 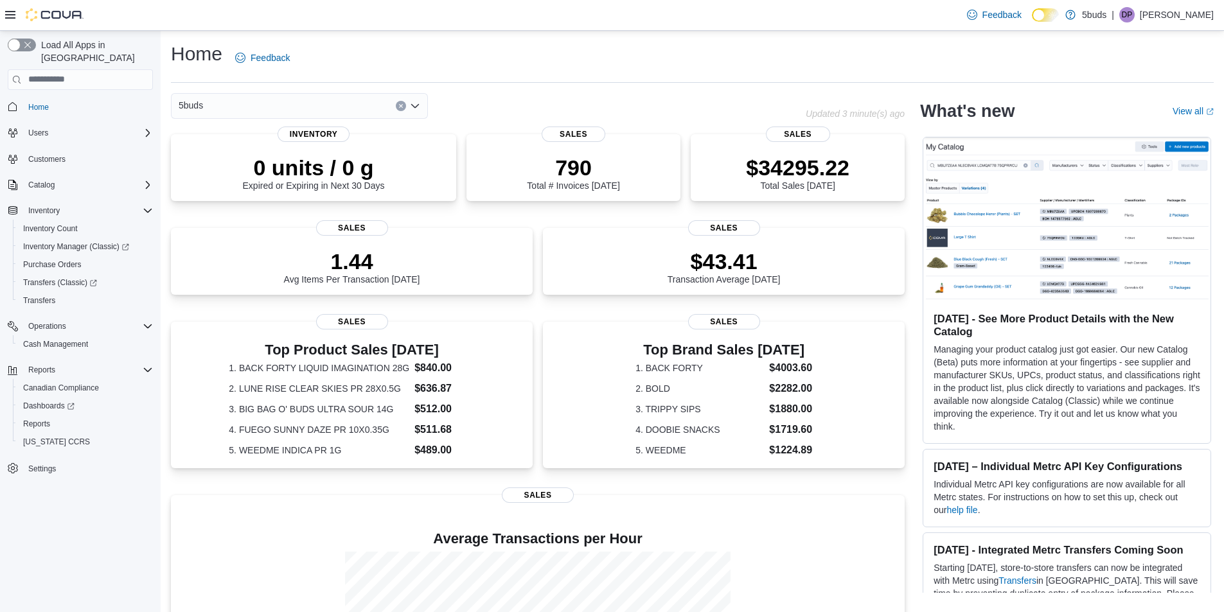 What do you see at coordinates (47, 159) in the screenshot?
I see `a: Customers` at bounding box center [47, 159].